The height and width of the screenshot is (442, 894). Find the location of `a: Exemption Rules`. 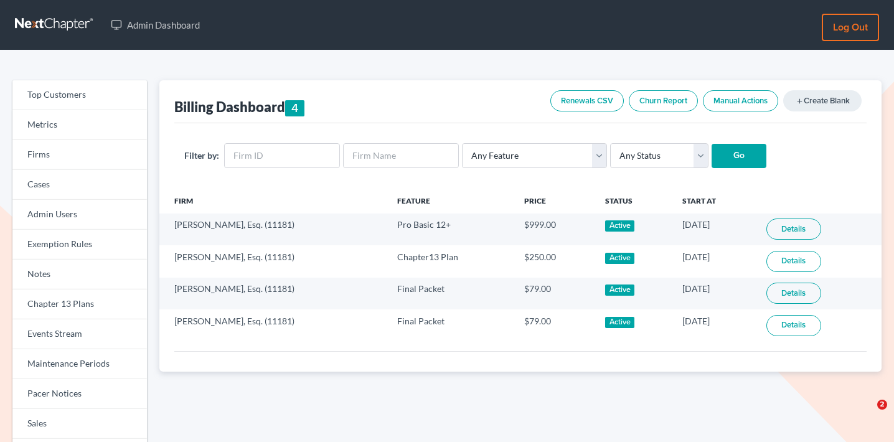

a: Exemption Rules is located at coordinates (80, 245).